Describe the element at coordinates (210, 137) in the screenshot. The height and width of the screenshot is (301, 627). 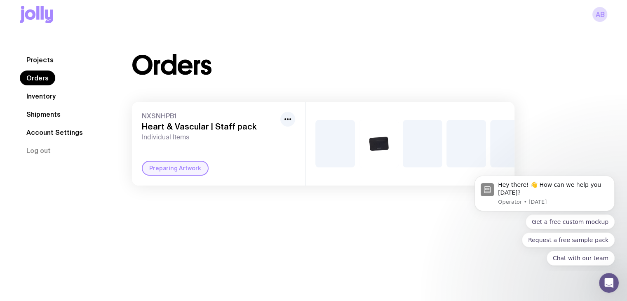
I see `span: Individual Items` at that location.